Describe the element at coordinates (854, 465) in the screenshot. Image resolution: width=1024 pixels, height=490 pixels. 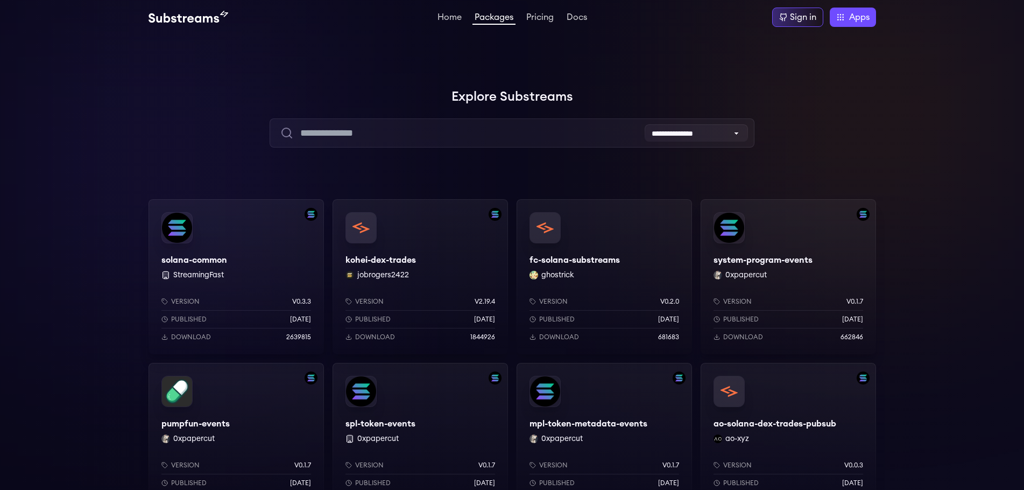
I see `p: v0.0.3` at that location.